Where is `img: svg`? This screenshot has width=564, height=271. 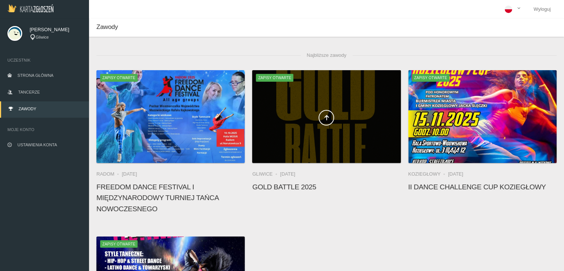
img: svg is located at coordinates (15, 33).